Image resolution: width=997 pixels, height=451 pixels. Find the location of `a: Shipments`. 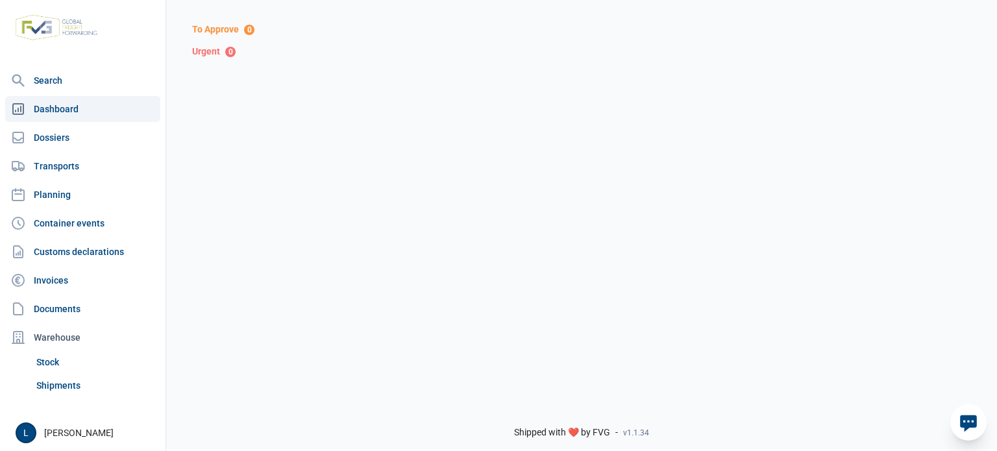

a: Shipments is located at coordinates (95, 386).